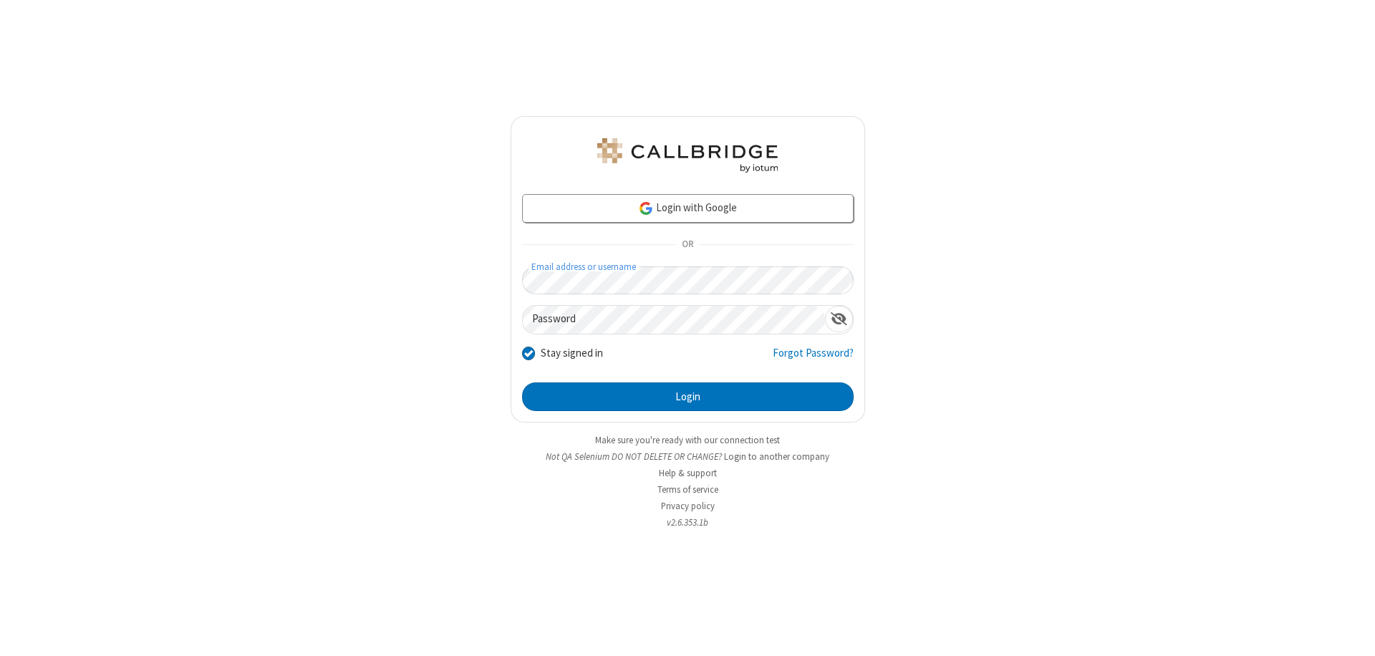  What do you see at coordinates (839, 319) in the screenshot?
I see `div: Show password` at bounding box center [839, 319].